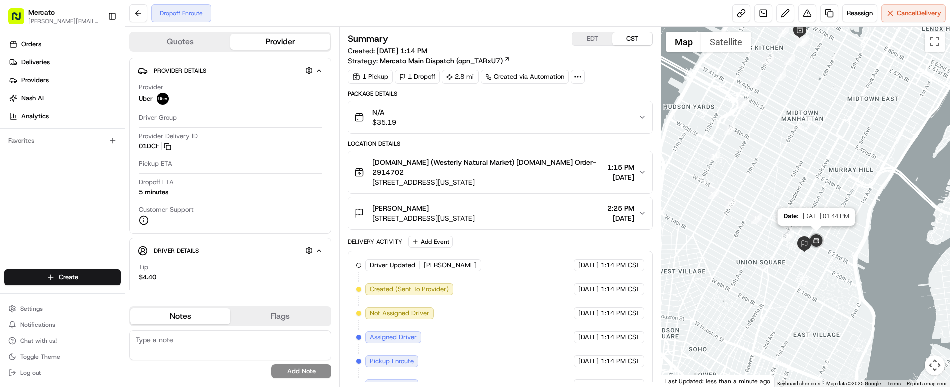 The image size is (950, 388). Describe the element at coordinates (718, 381) in the screenshot. I see `div: Last Updated: less than a minute ago` at that location.